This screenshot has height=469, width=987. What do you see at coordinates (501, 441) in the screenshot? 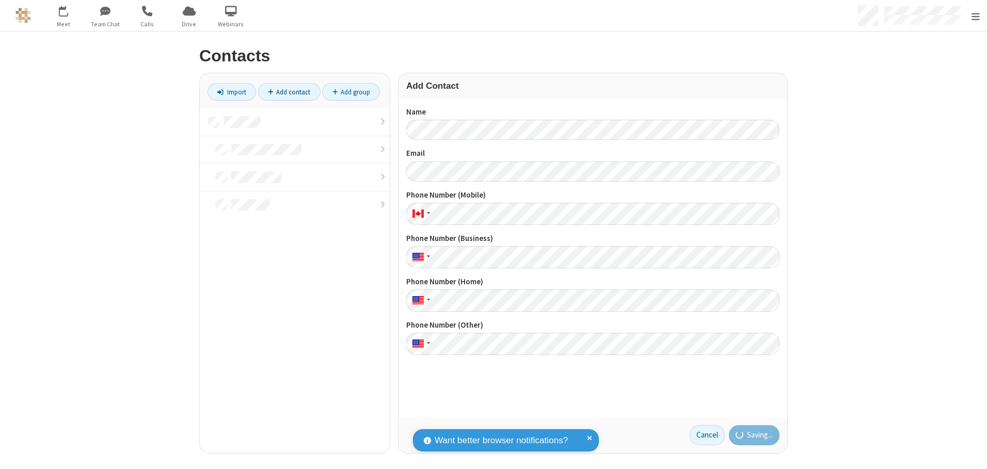
I see `span: Want better browser notifications?` at bounding box center [501, 441].